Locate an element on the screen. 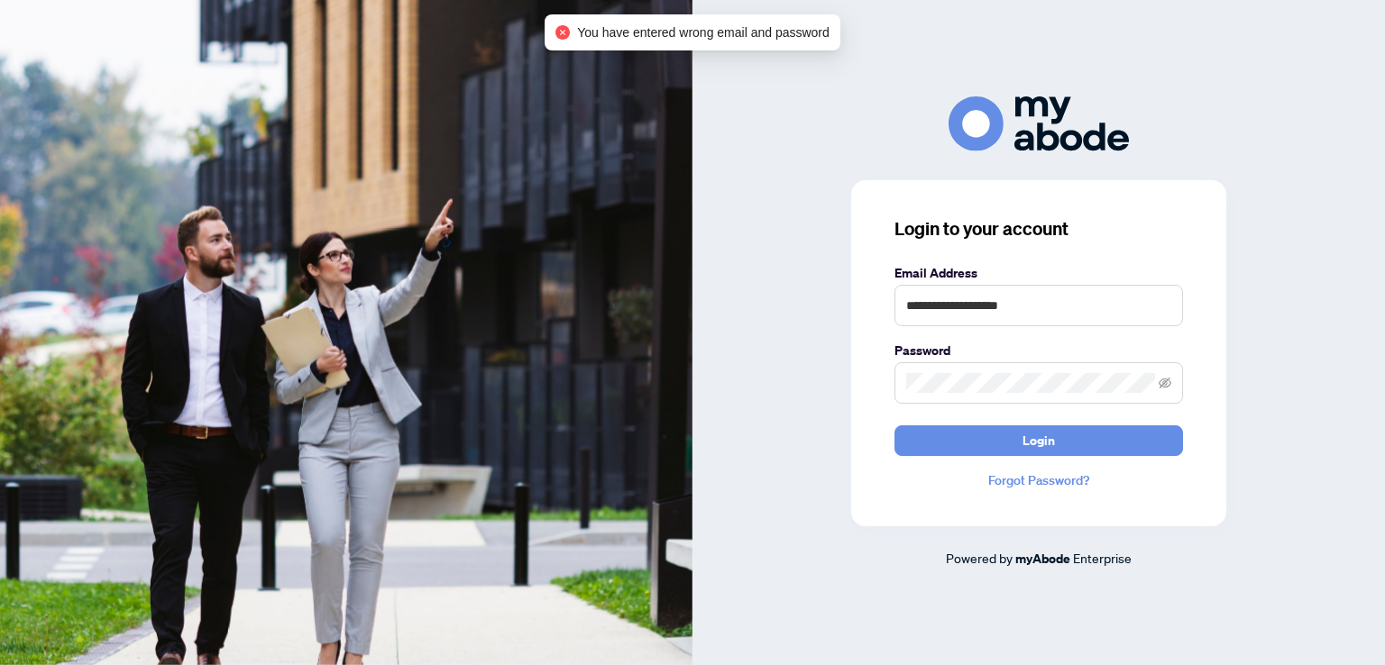 The width and height of the screenshot is (1385, 665). label: Email Address is located at coordinates (1038, 273).